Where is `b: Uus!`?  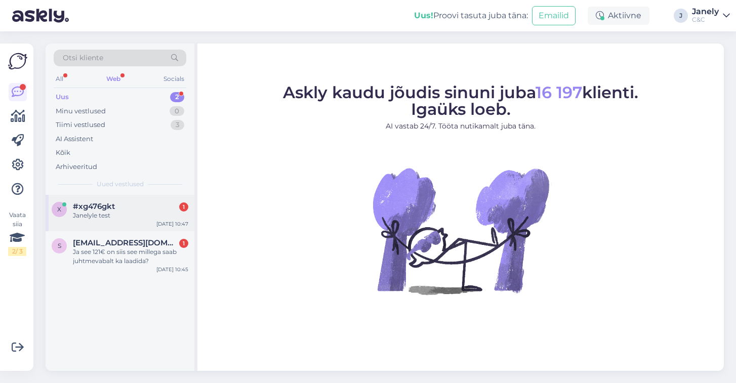 b: Uus! is located at coordinates (424, 15).